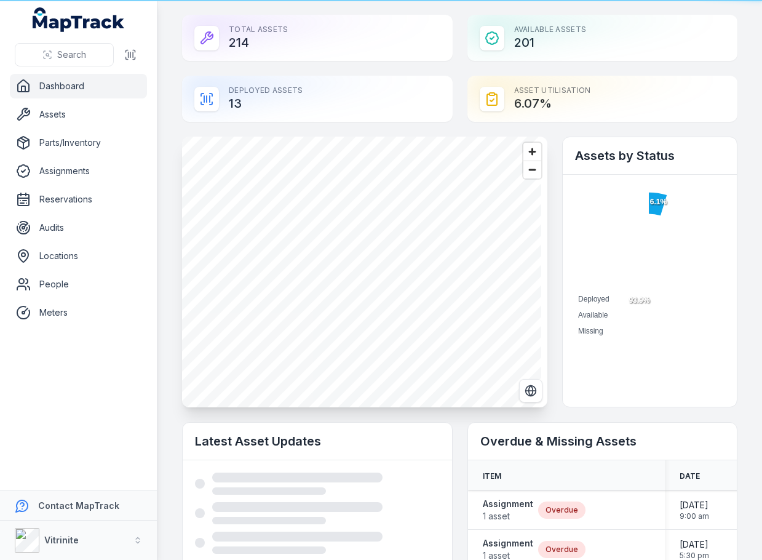 The height and width of the screenshot is (560, 762). Describe the element at coordinates (78, 284) in the screenshot. I see `a: People` at that location.